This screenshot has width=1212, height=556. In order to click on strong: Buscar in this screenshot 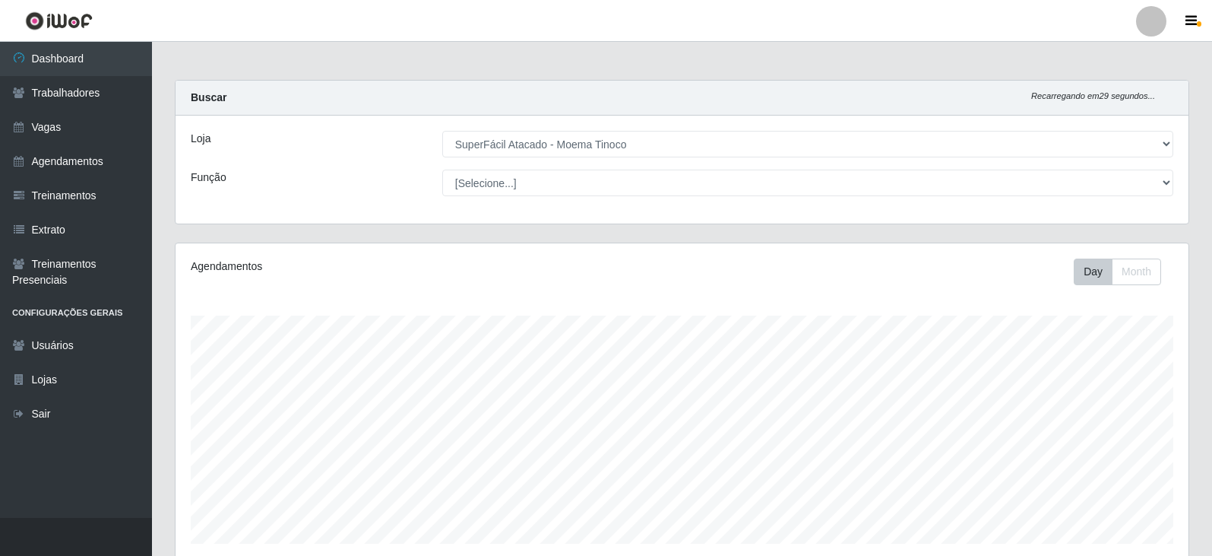, I will do `click(208, 97)`.